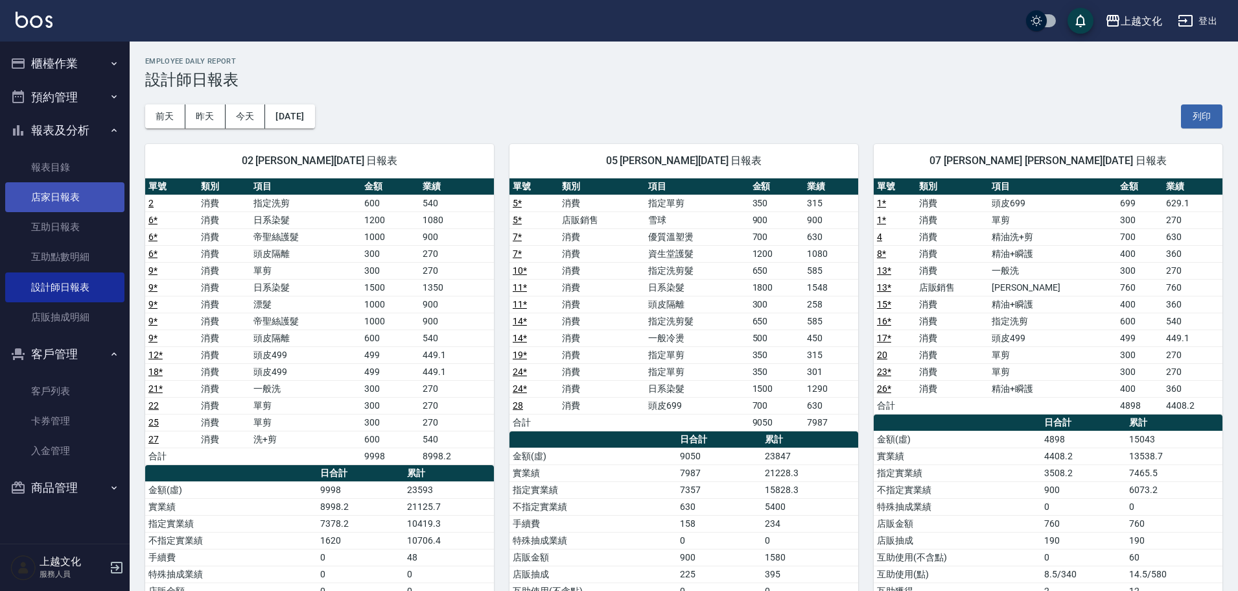 The height and width of the screenshot is (591, 1238). I want to click on td: 雪球, so click(697, 220).